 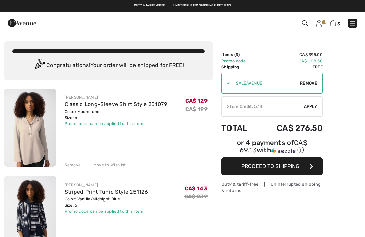 I want to click on td: Items ( ), so click(x=240, y=55).